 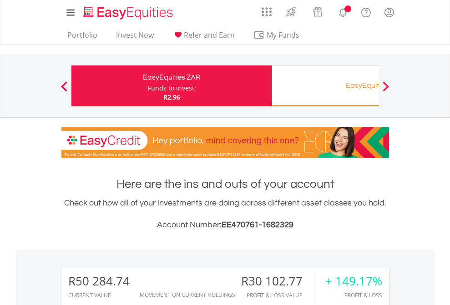 I want to click on a: FAQ's and Support, so click(x=366, y=11).